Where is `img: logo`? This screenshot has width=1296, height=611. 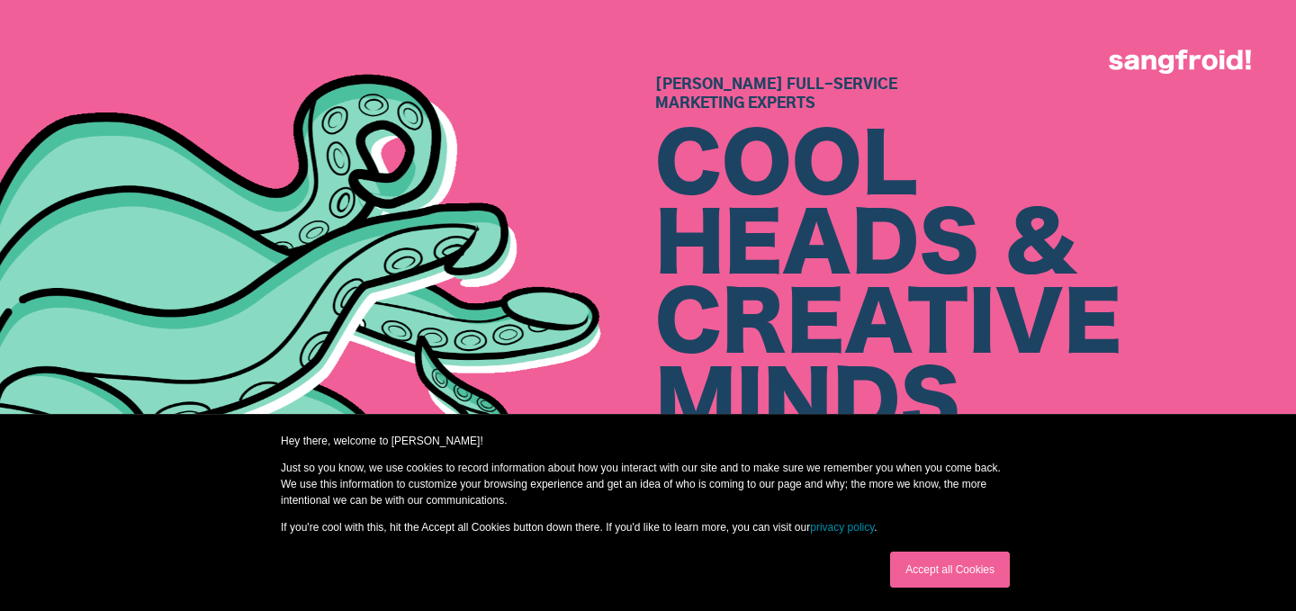
img: logo is located at coordinates (1180, 61).